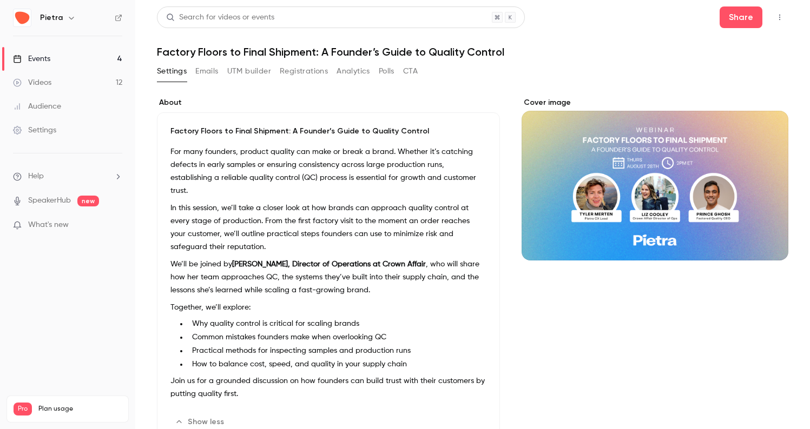  I want to click on p: For many founders, product quality can make or break a brand. Whether it’s catching defects in ea..., so click(328, 171).